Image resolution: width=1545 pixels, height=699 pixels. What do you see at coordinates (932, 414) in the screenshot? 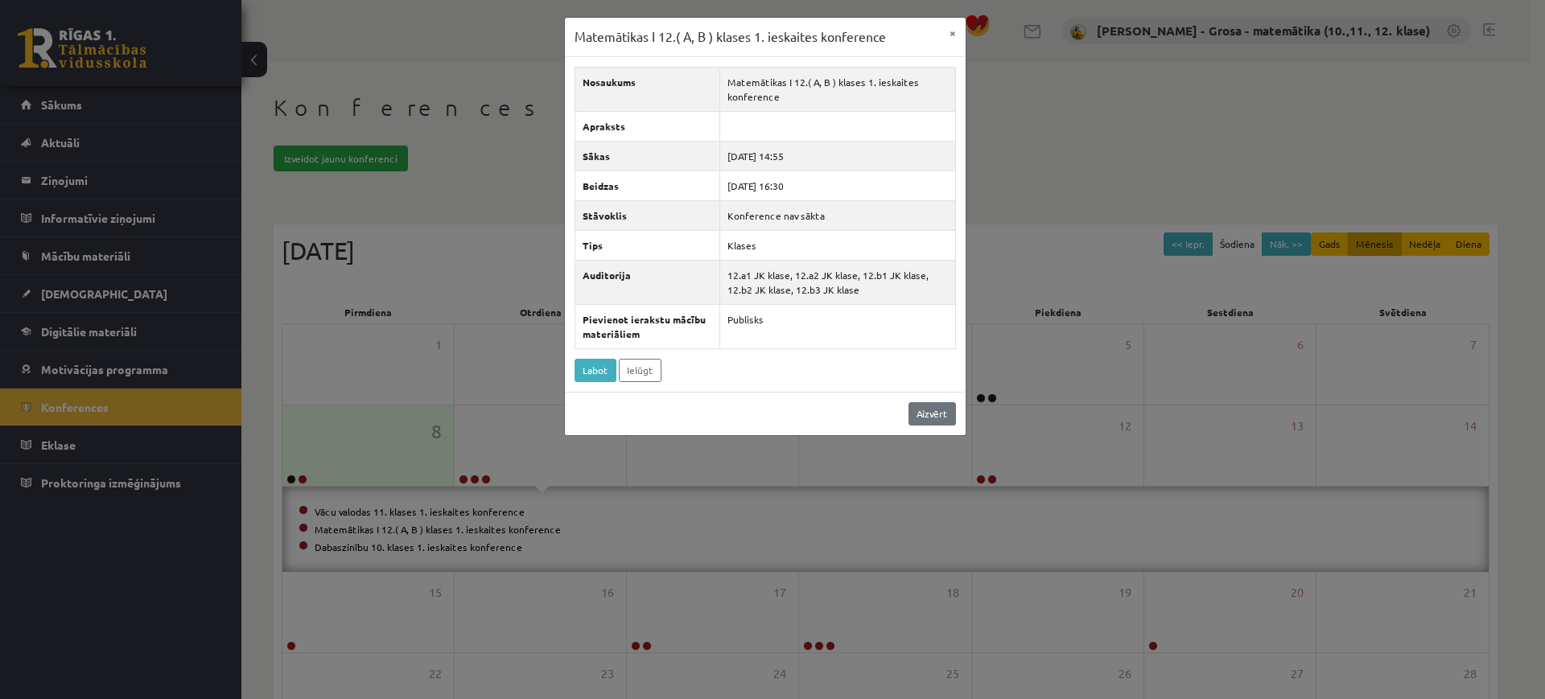
I see `a: Aizvērt` at bounding box center [932, 414].